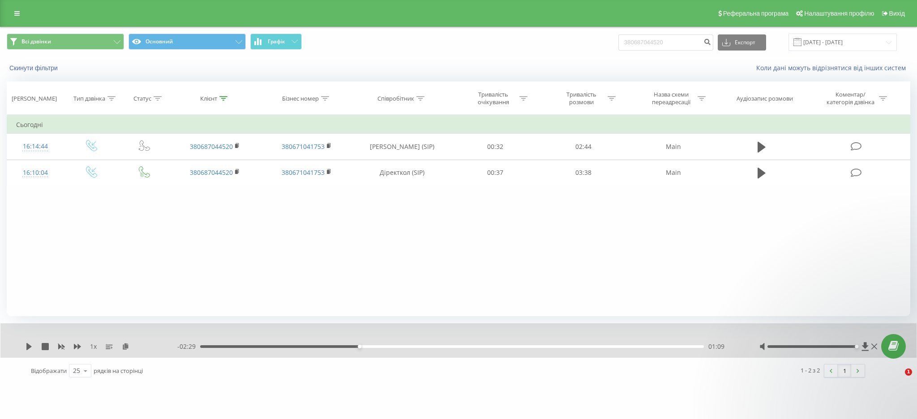 The height and width of the screenshot is (419, 917). Describe the element at coordinates (493, 98) in the screenshot. I see `div: Тривалість очікування` at that location.